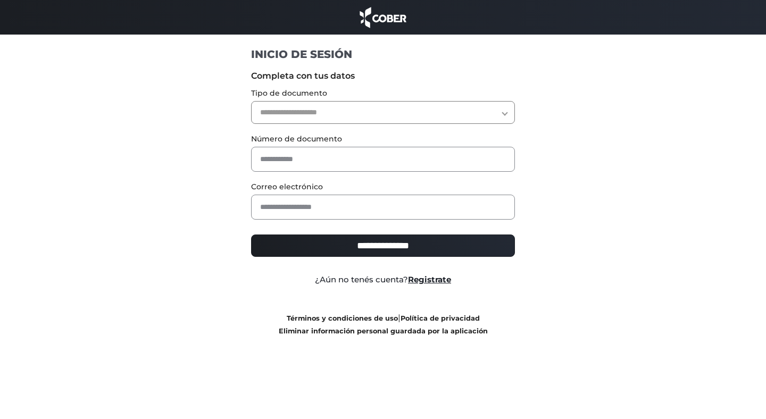  Describe the element at coordinates (383, 54) in the screenshot. I see `h1: INICIO DE SESIÓN` at that location.